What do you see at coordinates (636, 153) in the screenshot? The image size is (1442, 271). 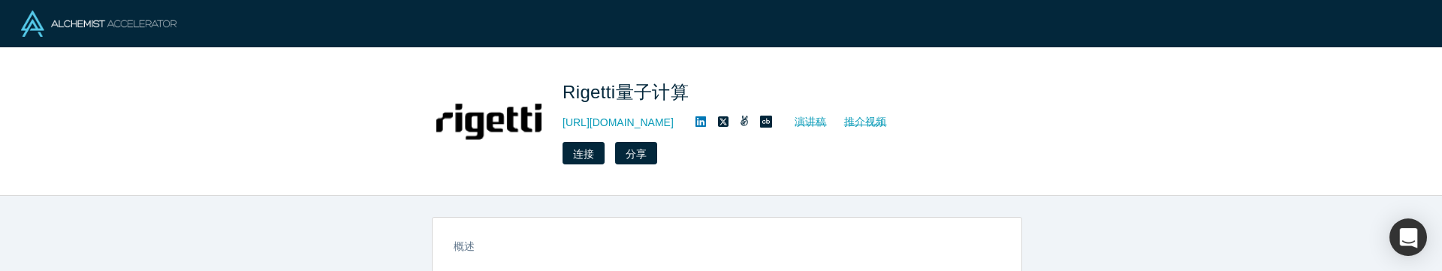 I see `button: 分享` at bounding box center [636, 153].